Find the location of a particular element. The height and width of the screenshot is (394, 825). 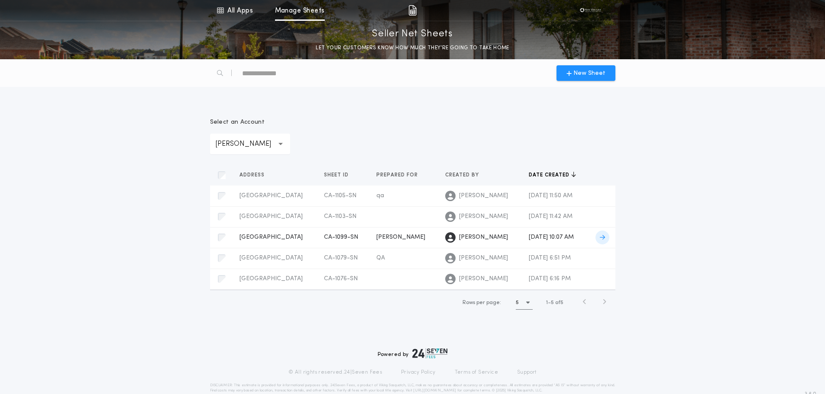

a: Privacy Policy is located at coordinates (418, 373).